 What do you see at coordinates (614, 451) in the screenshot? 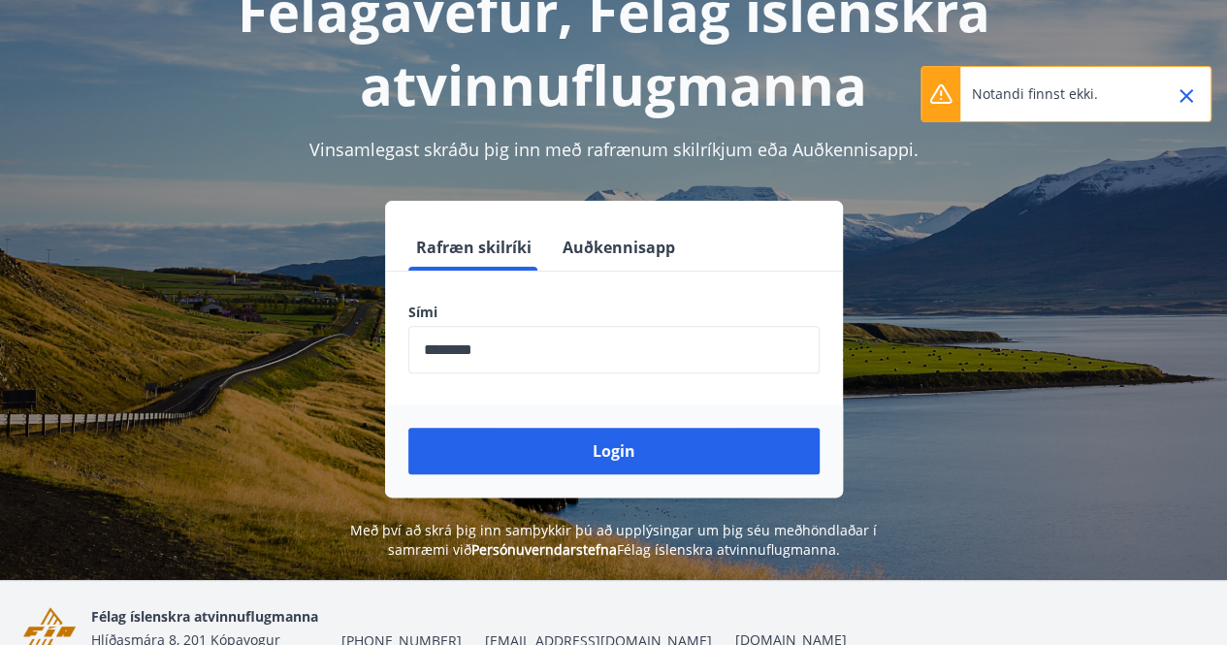
I see `button: Login` at bounding box center [614, 451].